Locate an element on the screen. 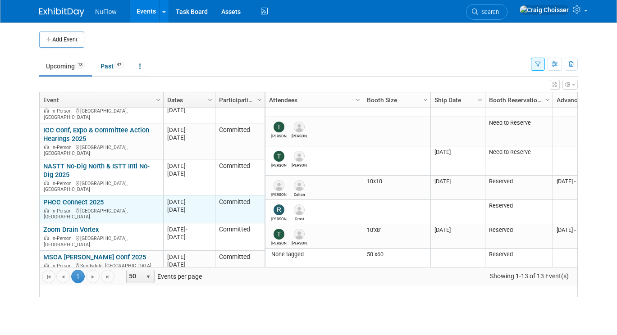 This screenshot has width=617, height=335. span: Events per page is located at coordinates (163, 277).